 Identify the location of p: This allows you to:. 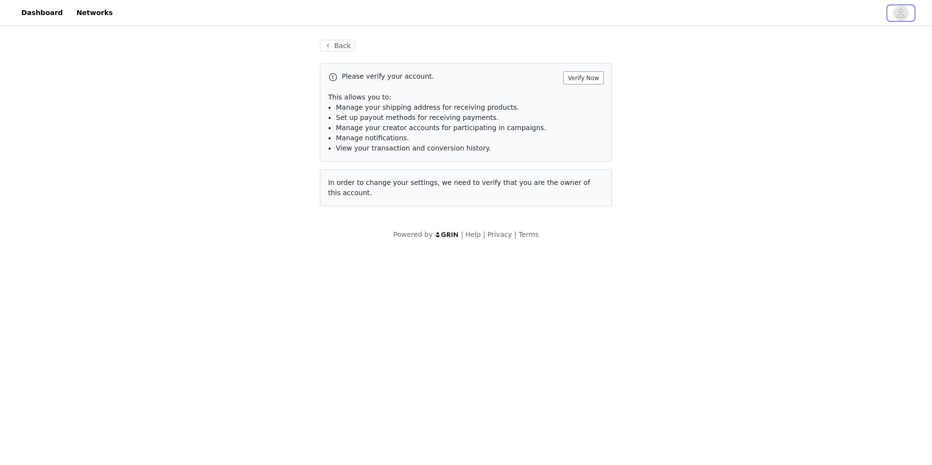
(466, 97).